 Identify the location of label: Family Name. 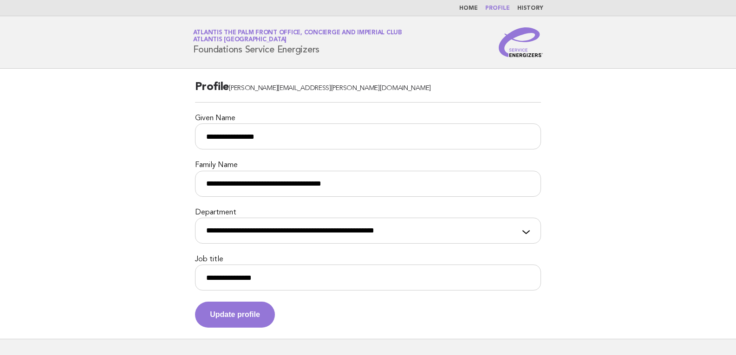
(368, 165).